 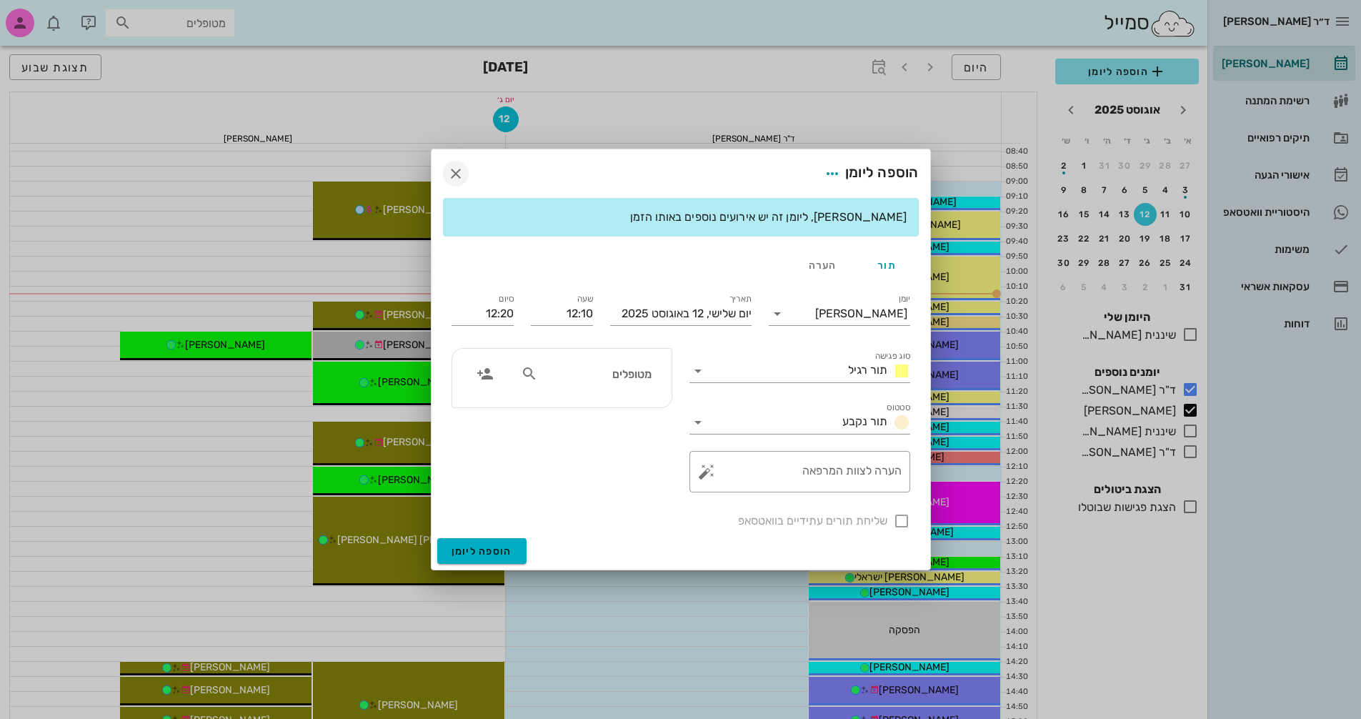 I want to click on div: הוספה ליומן, so click(x=869, y=174).